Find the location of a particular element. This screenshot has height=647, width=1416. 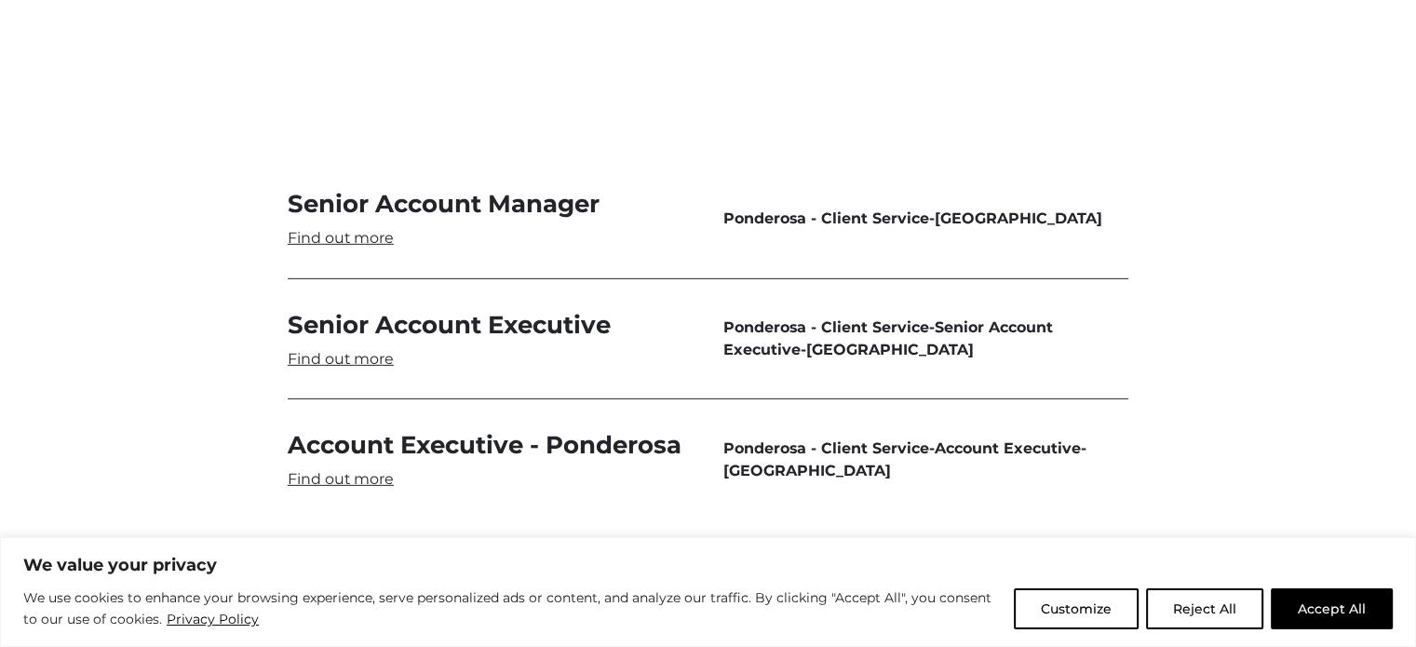

a: Senior Account Manager is located at coordinates (491, 218).